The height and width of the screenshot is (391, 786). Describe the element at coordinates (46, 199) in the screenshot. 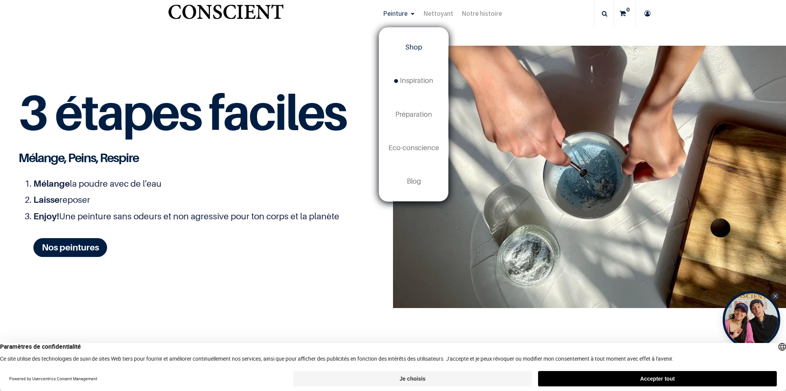

I see `span: Laisse` at that location.